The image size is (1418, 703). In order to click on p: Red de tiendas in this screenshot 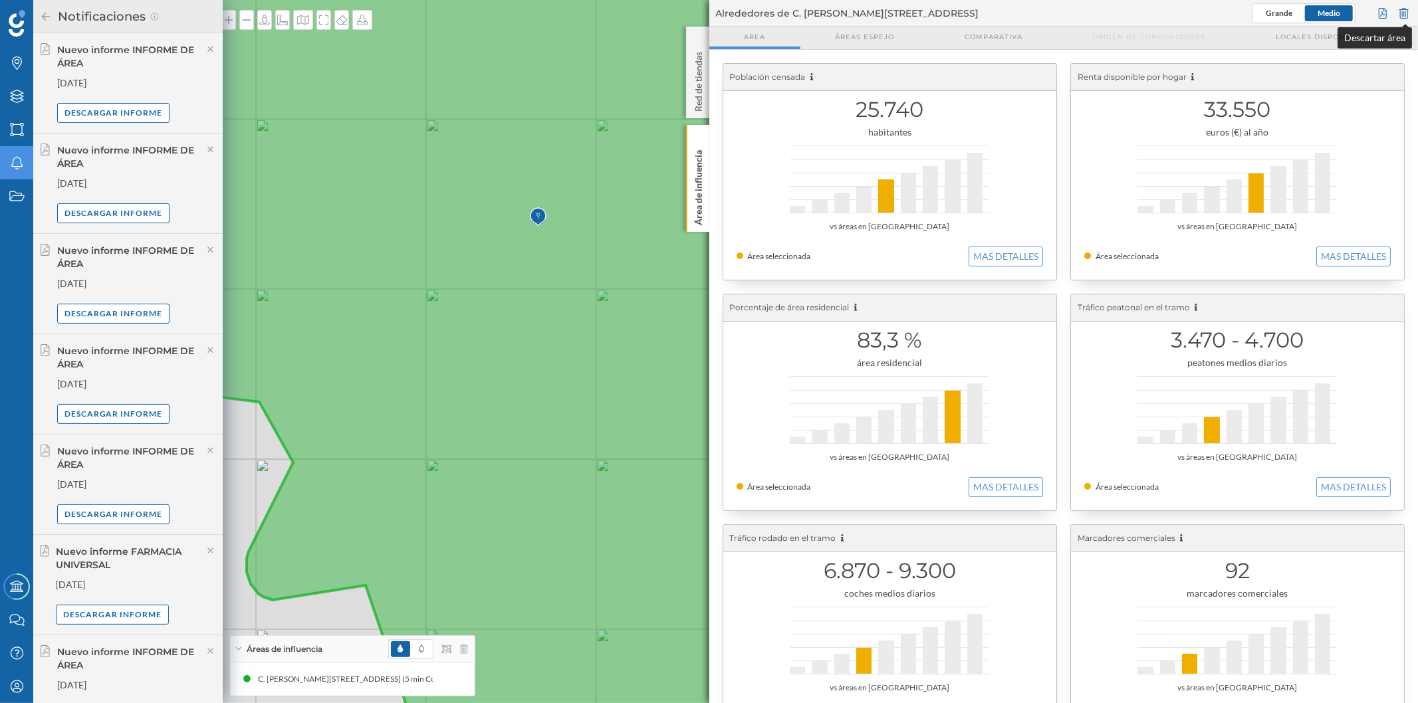, I will do `click(698, 79)`.